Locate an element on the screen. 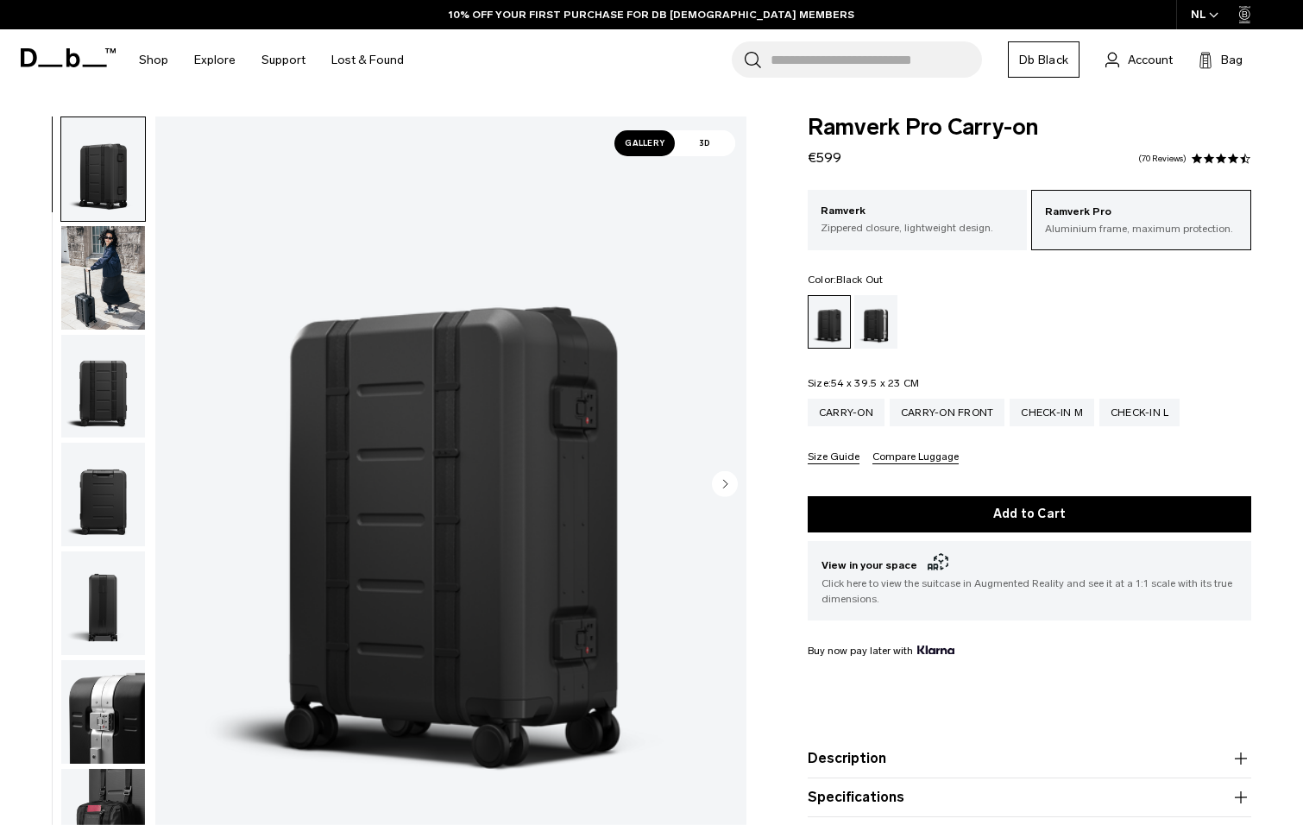 Image resolution: width=1303 pixels, height=825 pixels. button: Bag is located at coordinates (1220, 60).